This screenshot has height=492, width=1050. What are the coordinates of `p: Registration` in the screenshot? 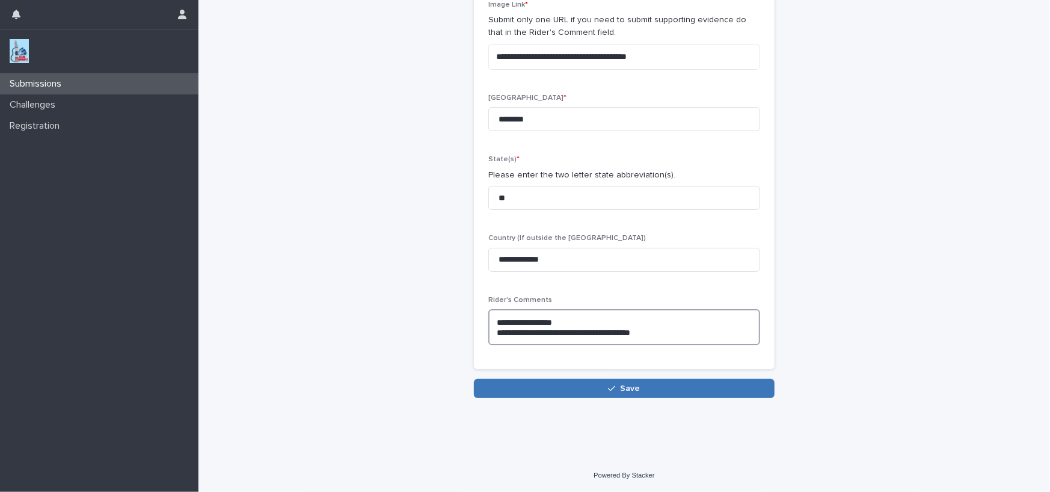 It's located at (37, 126).